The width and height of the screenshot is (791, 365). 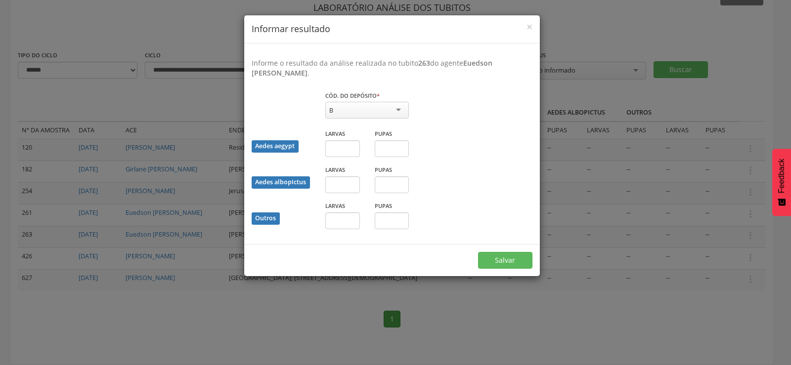 I want to click on h4: Informar resultado, so click(x=392, y=29).